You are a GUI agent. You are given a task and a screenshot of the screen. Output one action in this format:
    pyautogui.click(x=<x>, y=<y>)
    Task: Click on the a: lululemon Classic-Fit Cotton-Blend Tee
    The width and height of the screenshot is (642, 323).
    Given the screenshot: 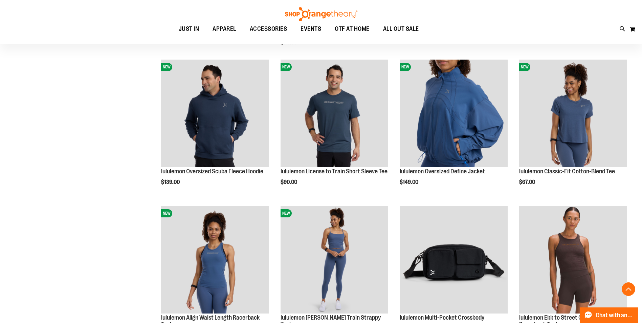 What is the action you would take?
    pyautogui.click(x=567, y=171)
    